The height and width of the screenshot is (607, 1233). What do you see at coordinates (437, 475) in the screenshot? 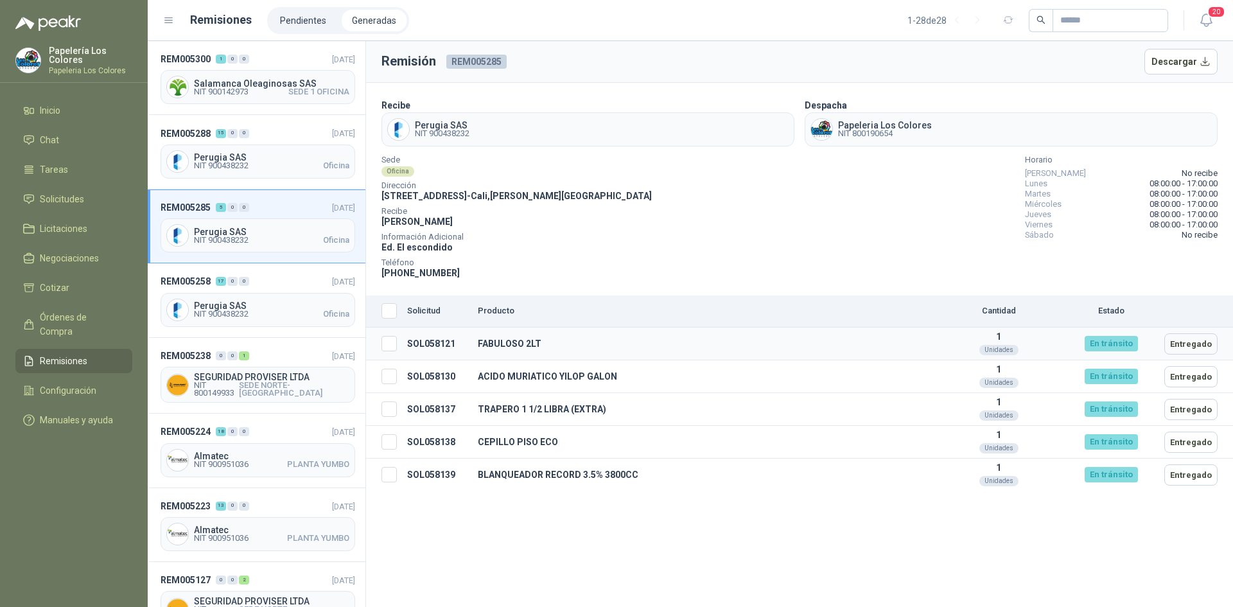
I see `td: SOL058139` at bounding box center [437, 475].